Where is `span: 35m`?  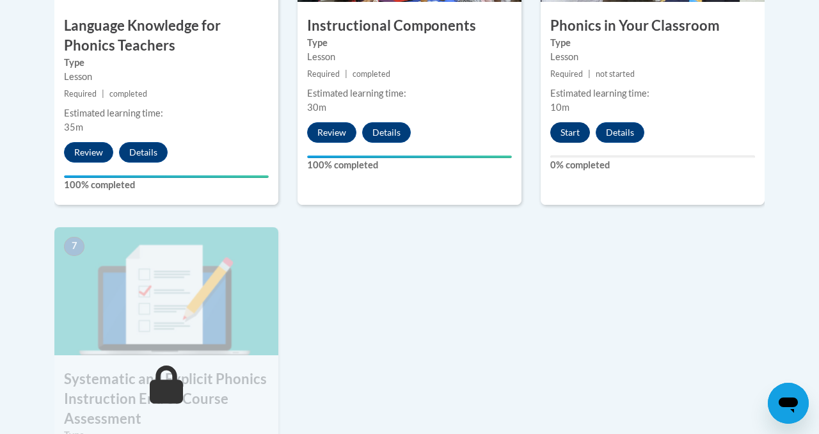
span: 35m is located at coordinates (74, 127).